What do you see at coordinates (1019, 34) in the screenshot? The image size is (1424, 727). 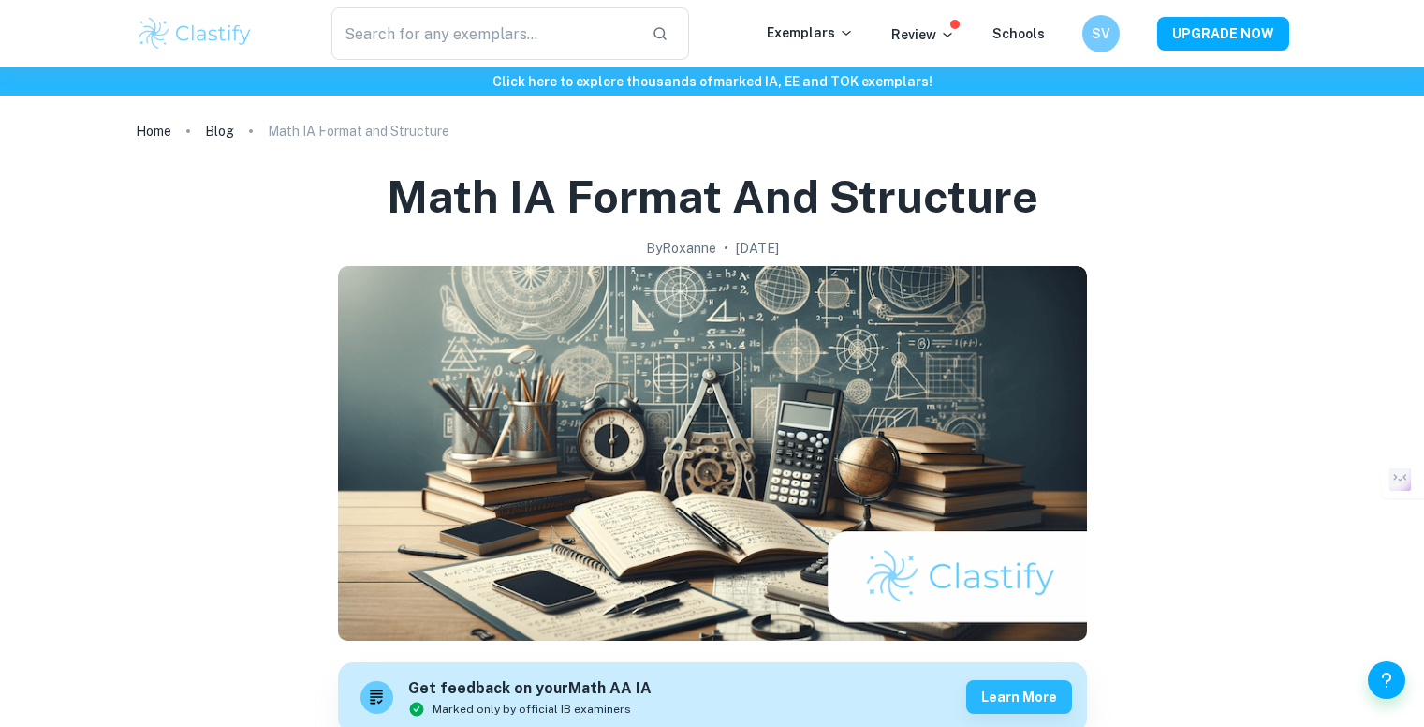 I see `a: Schools` at bounding box center [1019, 34].